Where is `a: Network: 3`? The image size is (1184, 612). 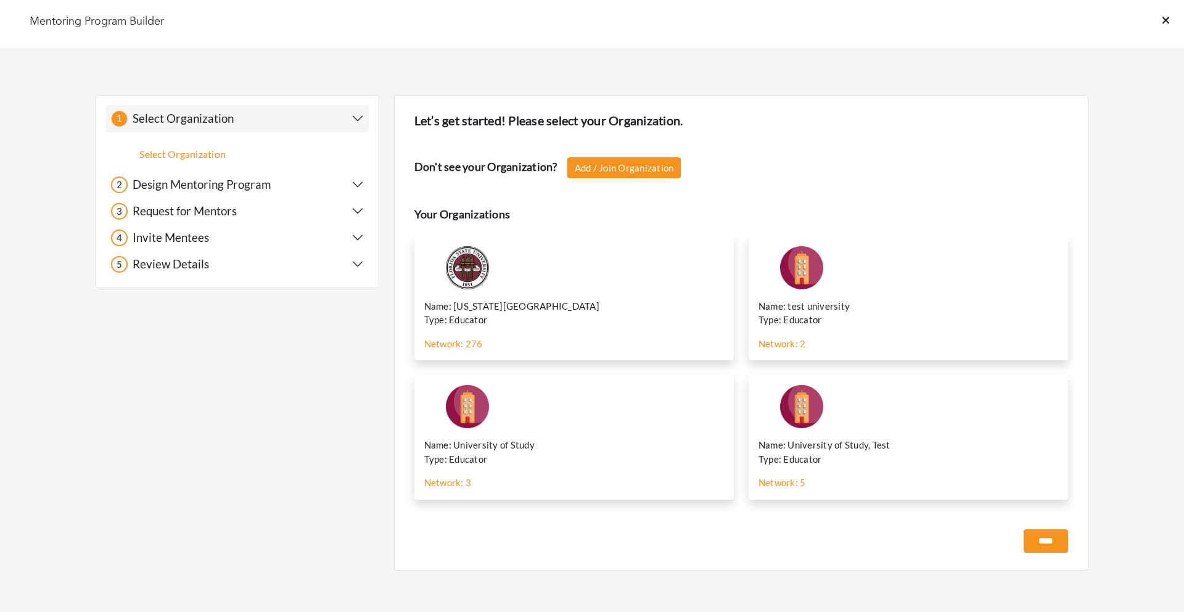 a: Network: 3 is located at coordinates (448, 482).